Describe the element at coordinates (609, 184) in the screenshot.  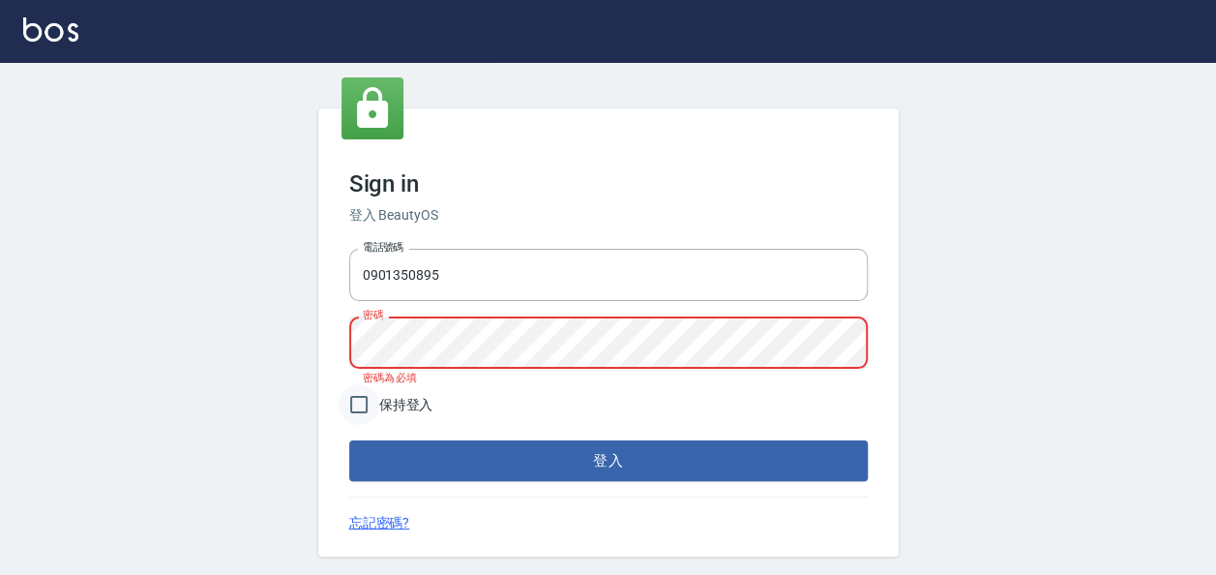
I see `h3: Sign in` at that location.